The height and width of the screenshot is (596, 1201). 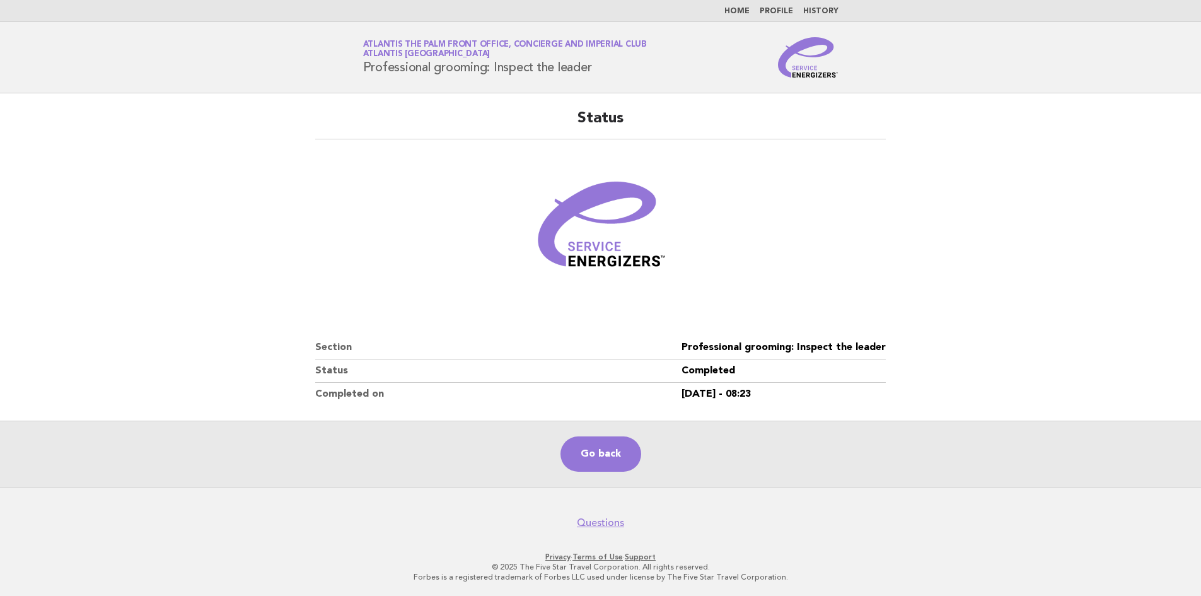 What do you see at coordinates (601, 454) in the screenshot?
I see `a: Go back` at bounding box center [601, 454].